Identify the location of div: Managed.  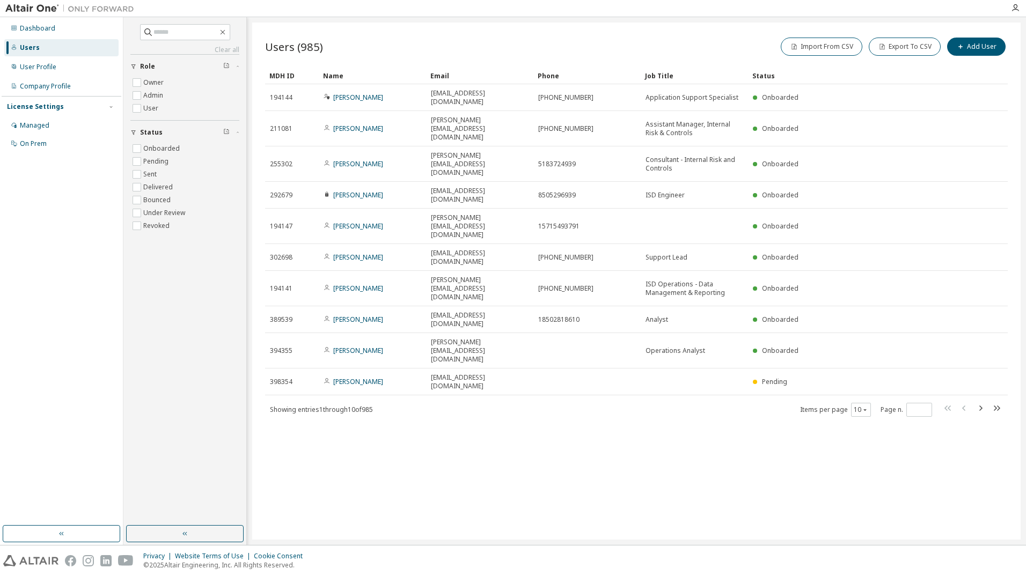
(34, 126).